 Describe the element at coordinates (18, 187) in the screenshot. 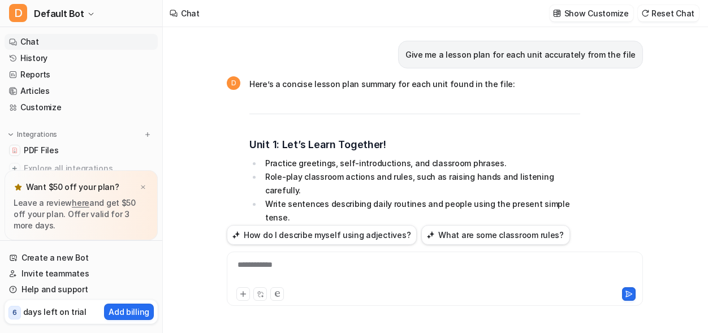

I see `img: star` at that location.